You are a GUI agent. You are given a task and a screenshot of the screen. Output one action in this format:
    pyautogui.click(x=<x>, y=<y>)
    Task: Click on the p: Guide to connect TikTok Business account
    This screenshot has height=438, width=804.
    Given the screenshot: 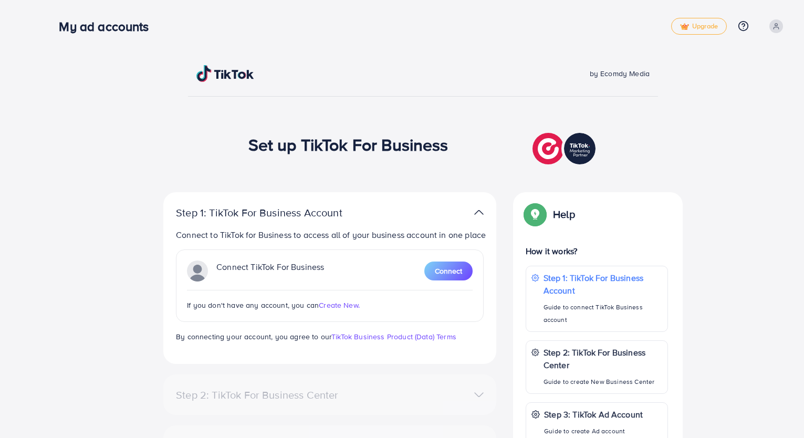 What is the action you would take?
    pyautogui.click(x=603, y=314)
    